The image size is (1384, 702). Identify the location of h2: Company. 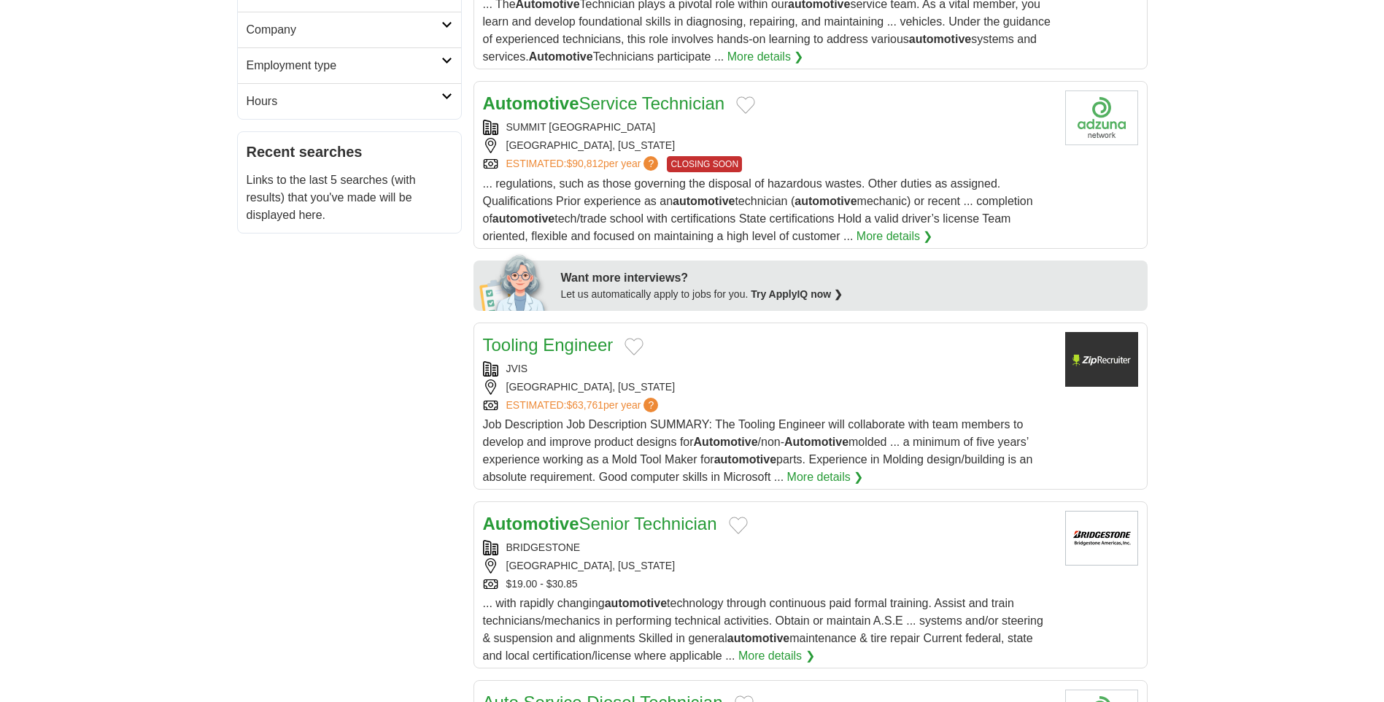
(344, 30).